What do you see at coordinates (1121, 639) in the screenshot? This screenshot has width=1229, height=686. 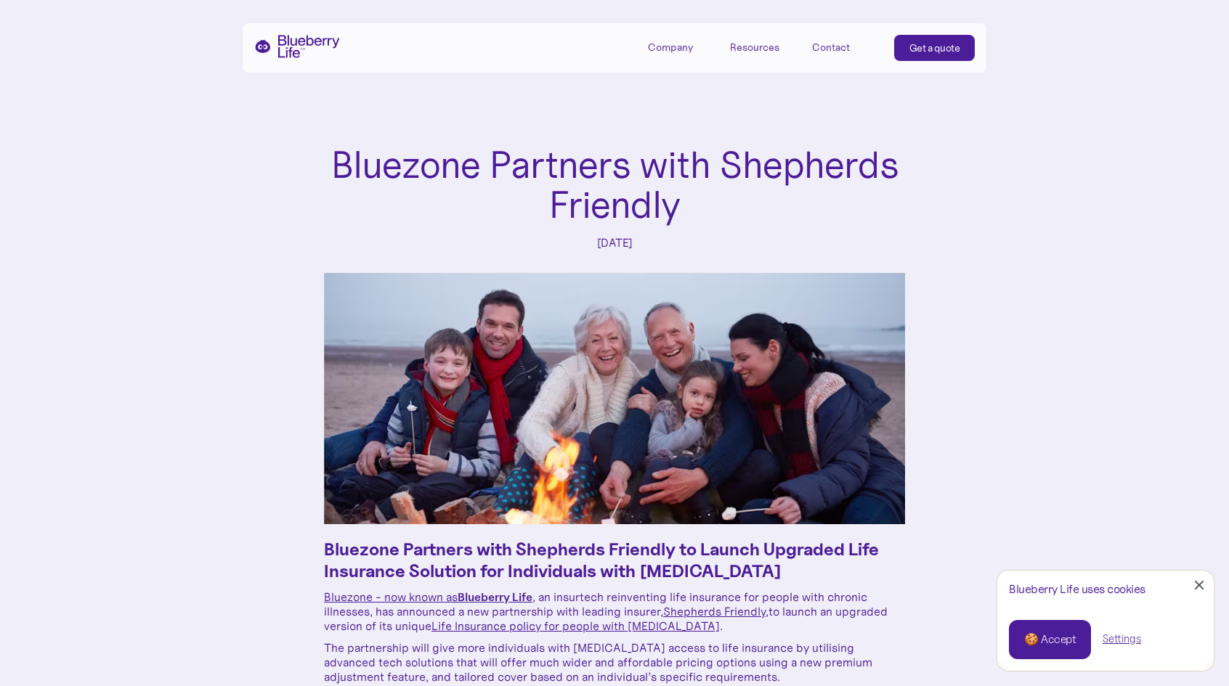 I see `a: Settings` at bounding box center [1121, 639].